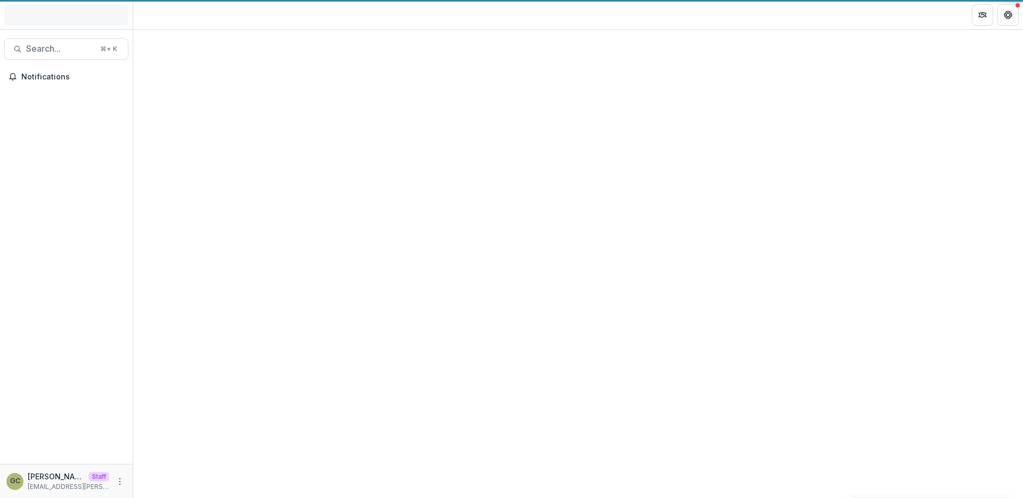 The width and height of the screenshot is (1023, 498). What do you see at coordinates (1008, 15) in the screenshot?
I see `button: Get Help` at bounding box center [1008, 15].